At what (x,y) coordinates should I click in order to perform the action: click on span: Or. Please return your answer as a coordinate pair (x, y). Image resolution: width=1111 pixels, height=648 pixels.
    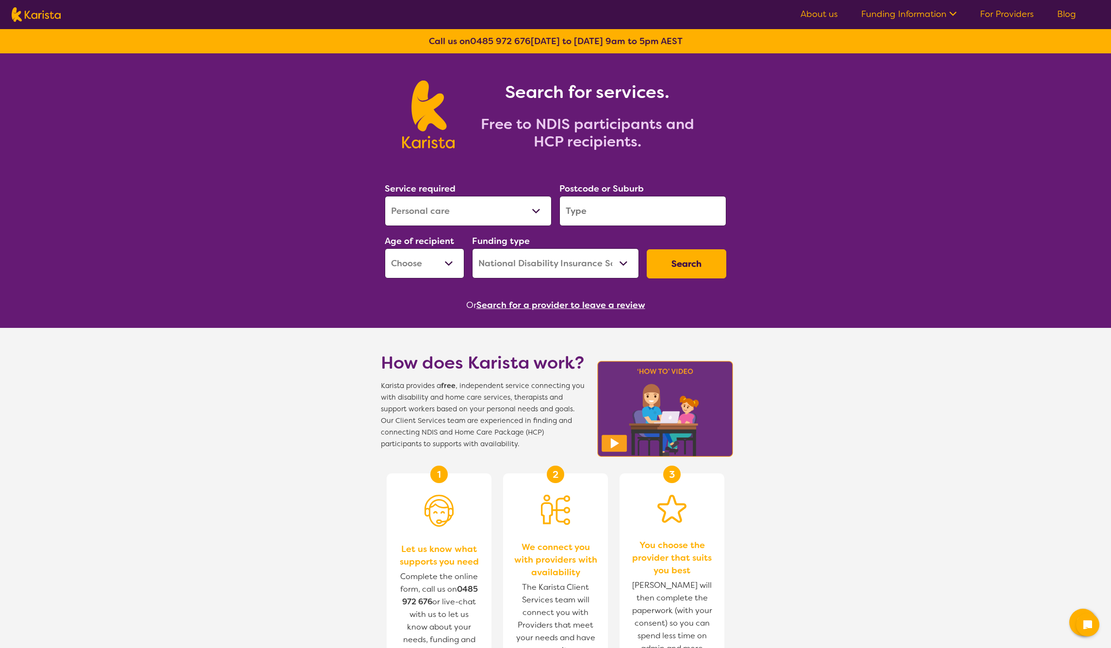
    Looking at the image, I should click on (471, 305).